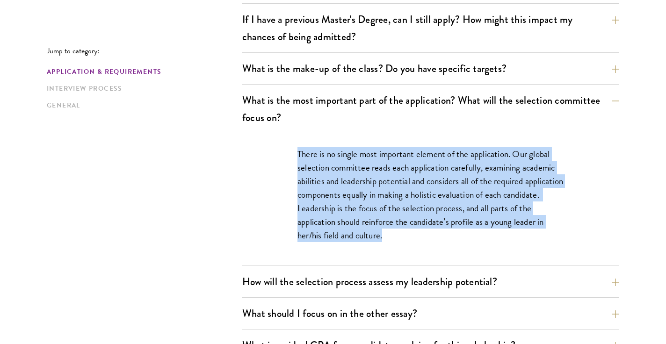 Image resolution: width=666 pixels, height=344 pixels. What do you see at coordinates (431, 109) in the screenshot?
I see `button: What is the most important part of the application? What will the selection committee focus on?` at bounding box center [431, 109].